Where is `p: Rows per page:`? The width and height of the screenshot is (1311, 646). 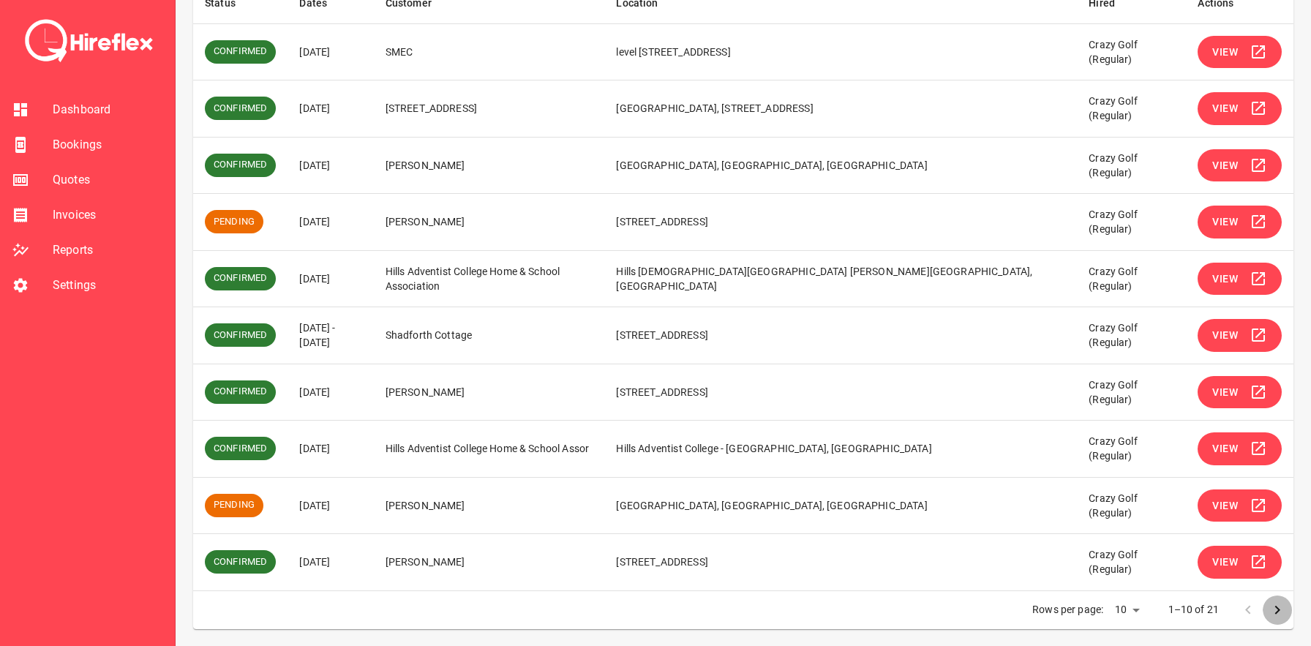
p: Rows per page: is located at coordinates (1067, 609).